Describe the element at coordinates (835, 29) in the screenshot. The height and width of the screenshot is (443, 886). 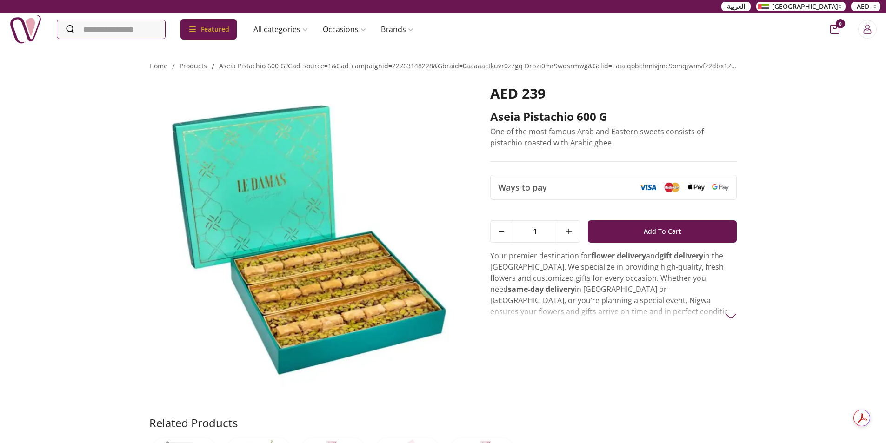
I see `button: cart-button` at that location.